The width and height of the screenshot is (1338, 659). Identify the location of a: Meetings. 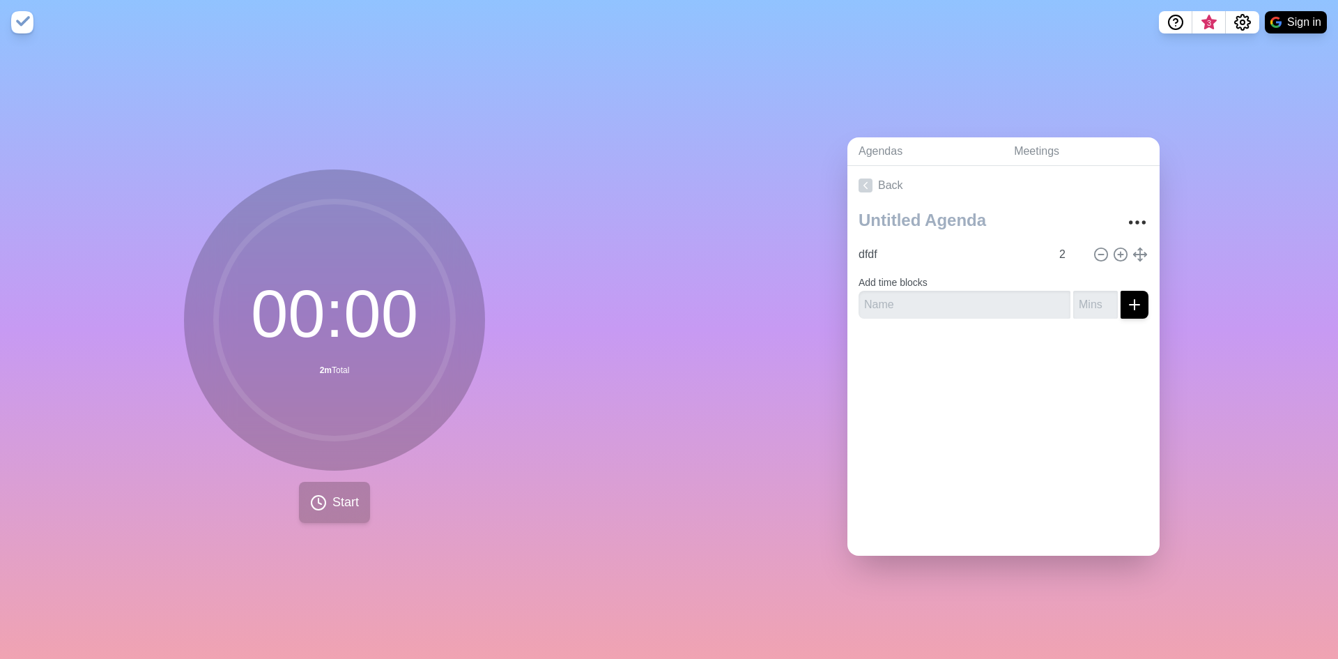
(1081, 151).